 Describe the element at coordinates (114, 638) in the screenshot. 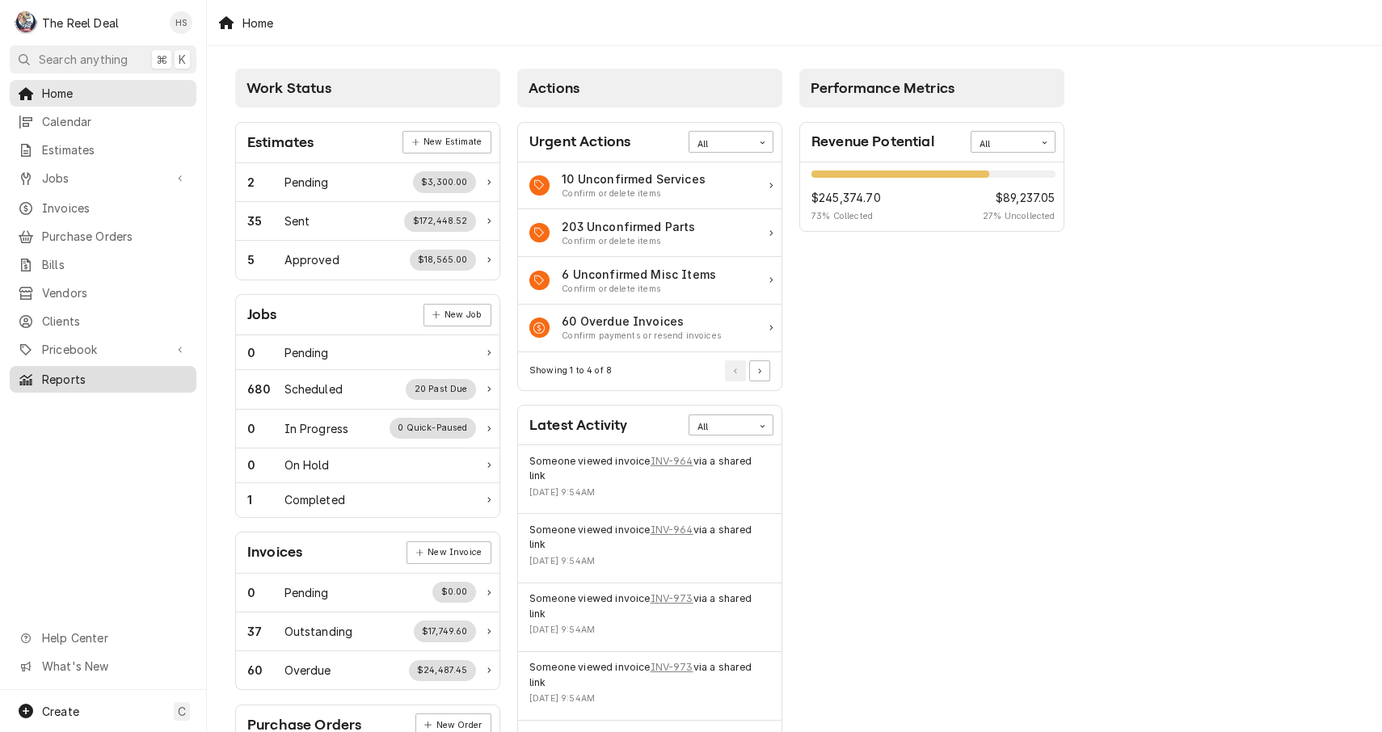

I see `span: Help Center` at that location.